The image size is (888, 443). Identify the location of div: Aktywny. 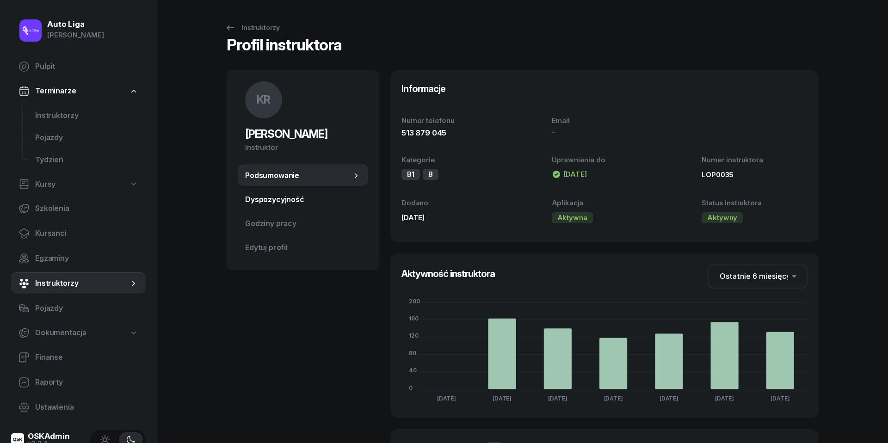
(722, 218).